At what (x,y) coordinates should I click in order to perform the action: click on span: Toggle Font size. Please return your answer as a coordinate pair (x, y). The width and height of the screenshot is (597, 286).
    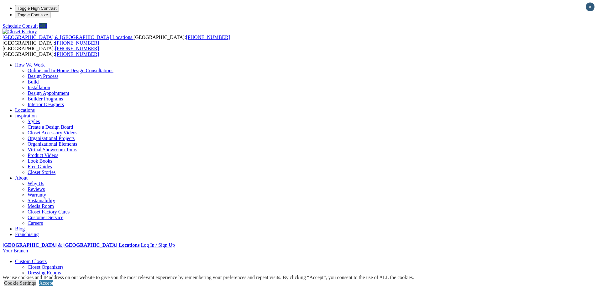
    Looking at the image, I should click on (33, 15).